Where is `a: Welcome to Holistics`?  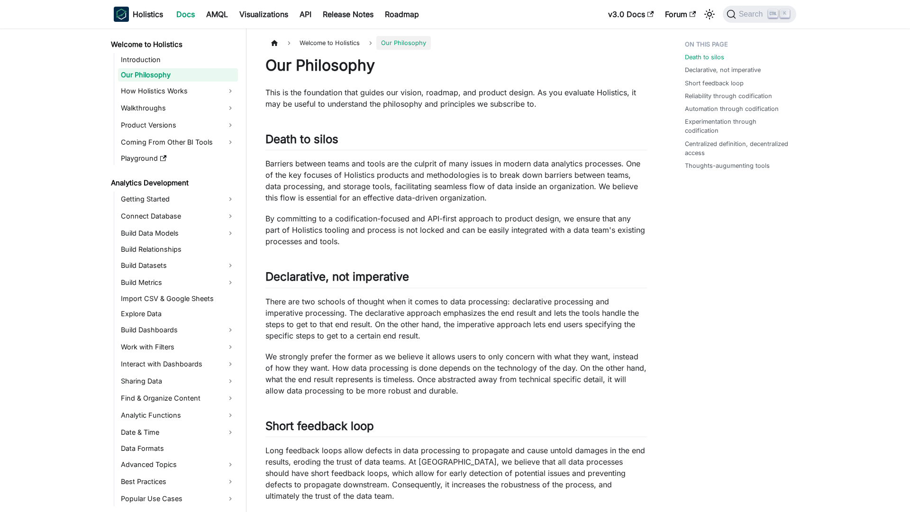 a: Welcome to Holistics is located at coordinates (173, 45).